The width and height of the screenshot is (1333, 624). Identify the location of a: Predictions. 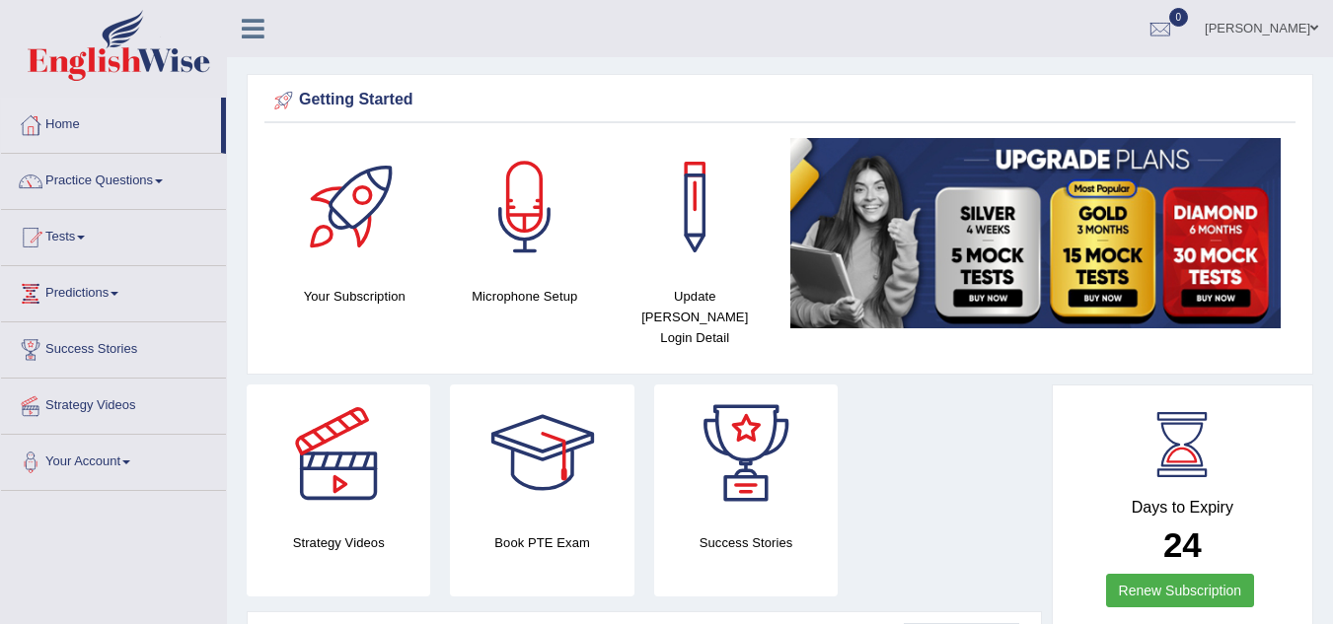
(113, 291).